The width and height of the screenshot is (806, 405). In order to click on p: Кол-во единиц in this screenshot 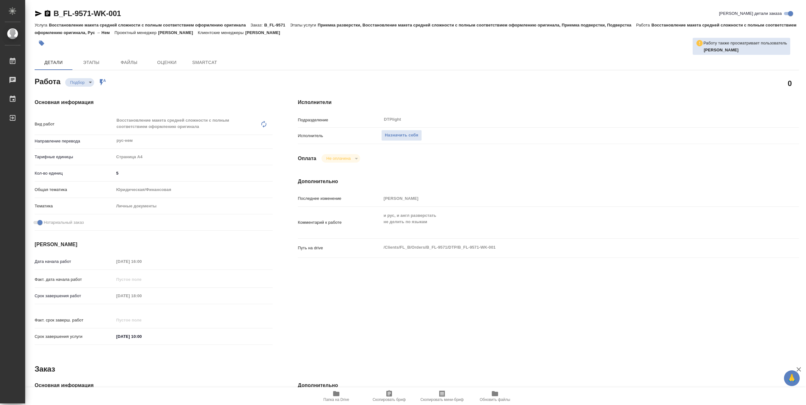, I will do `click(74, 173)`.